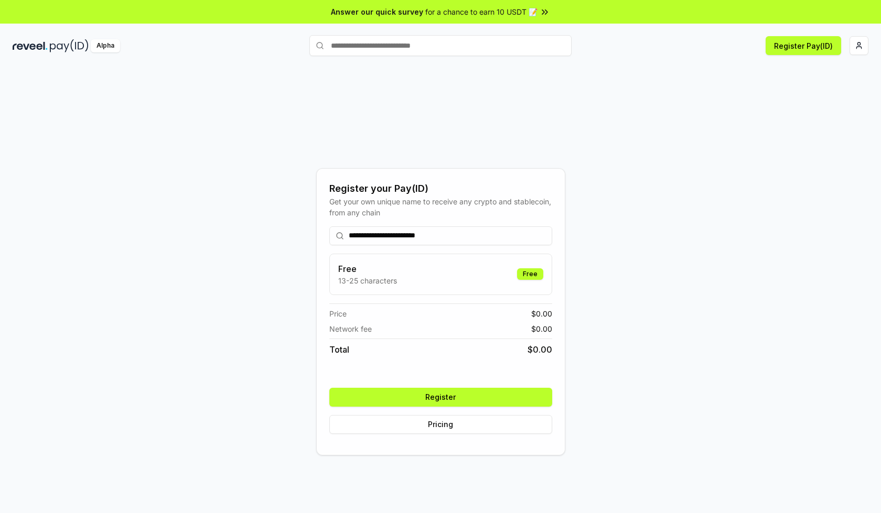  What do you see at coordinates (440, 425) in the screenshot?
I see `button: Pricing` at bounding box center [440, 425].